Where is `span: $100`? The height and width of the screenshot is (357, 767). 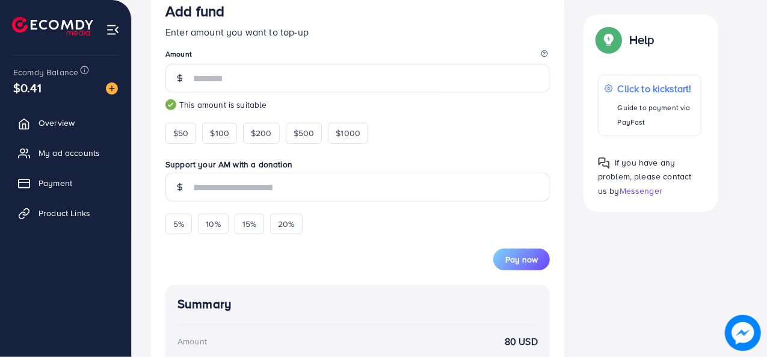 span: $100 is located at coordinates (220, 133).